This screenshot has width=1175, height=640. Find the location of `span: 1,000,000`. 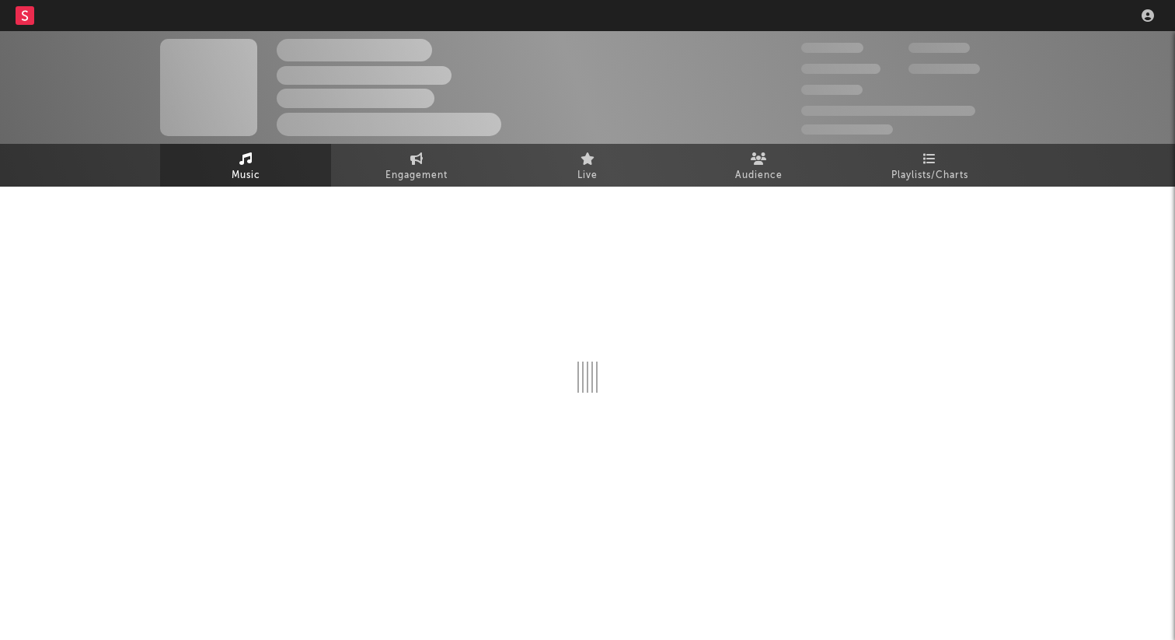

span: 1,000,000 is located at coordinates (944, 68).